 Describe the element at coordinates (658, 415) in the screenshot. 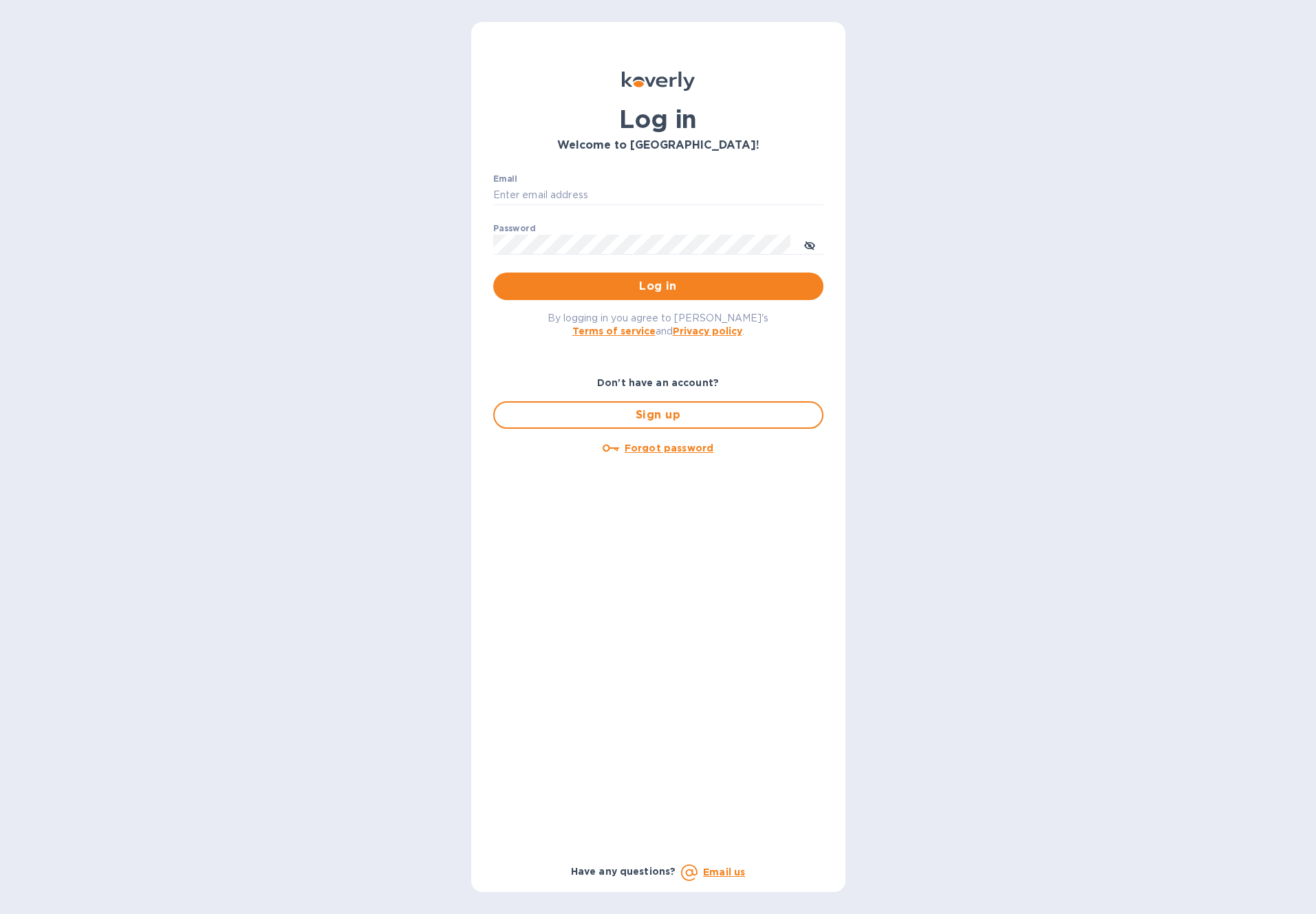

I see `button: Sign up` at that location.